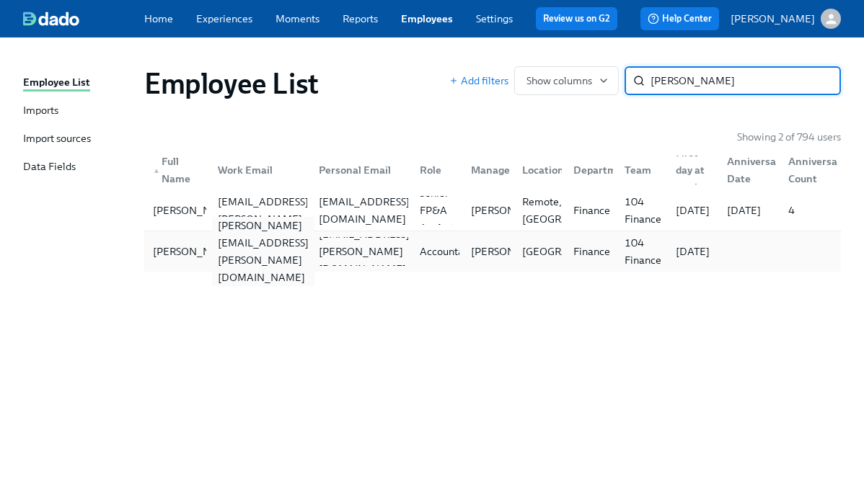 Image resolution: width=864 pixels, height=495 pixels. Describe the element at coordinates (40, 111) in the screenshot. I see `div: Imports` at that location.